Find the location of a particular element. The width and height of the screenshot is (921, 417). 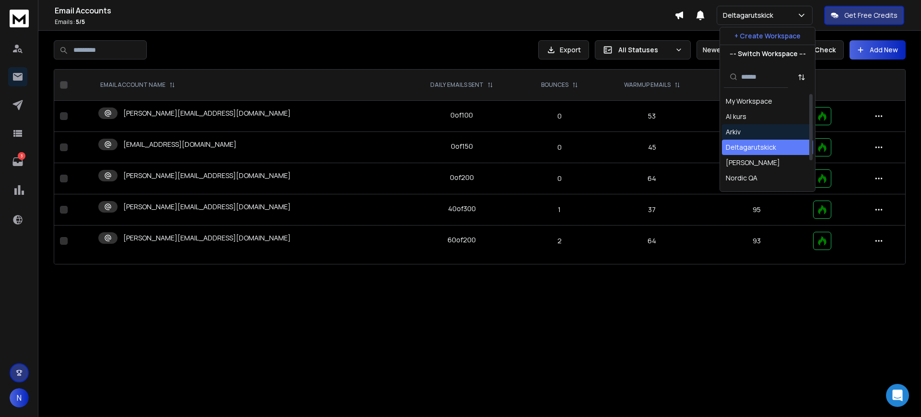

a: 3 is located at coordinates (18, 162).